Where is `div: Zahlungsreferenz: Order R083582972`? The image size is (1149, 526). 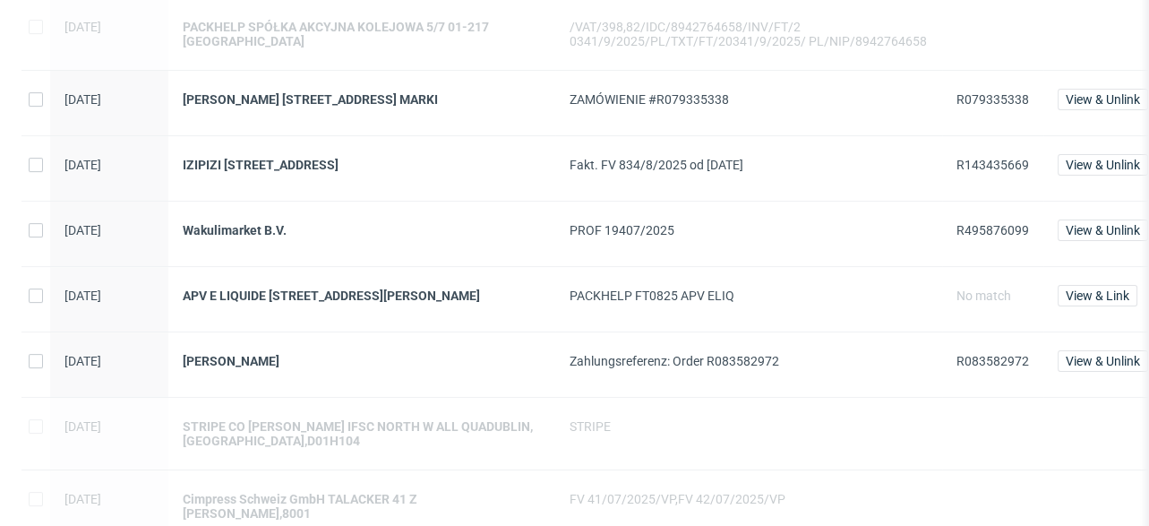
div: Zahlungsreferenz: Order R083582972 is located at coordinates (749, 361).